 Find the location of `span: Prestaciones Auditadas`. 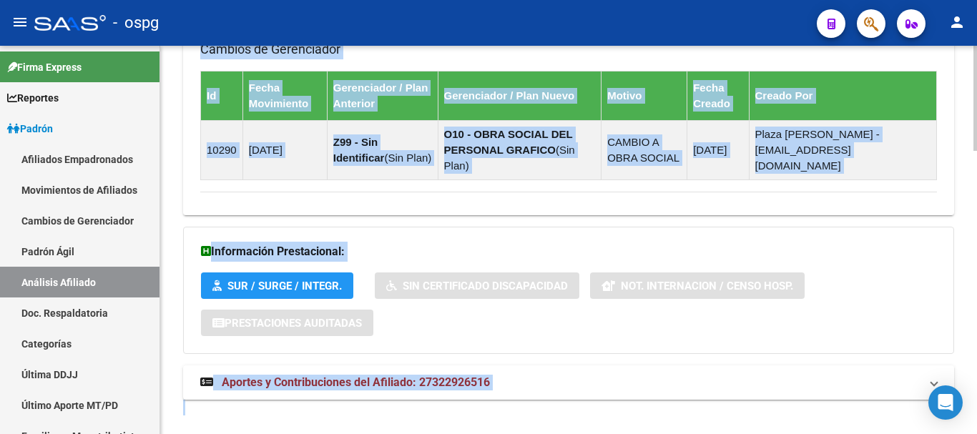

span: Prestaciones Auditadas is located at coordinates (293, 323).